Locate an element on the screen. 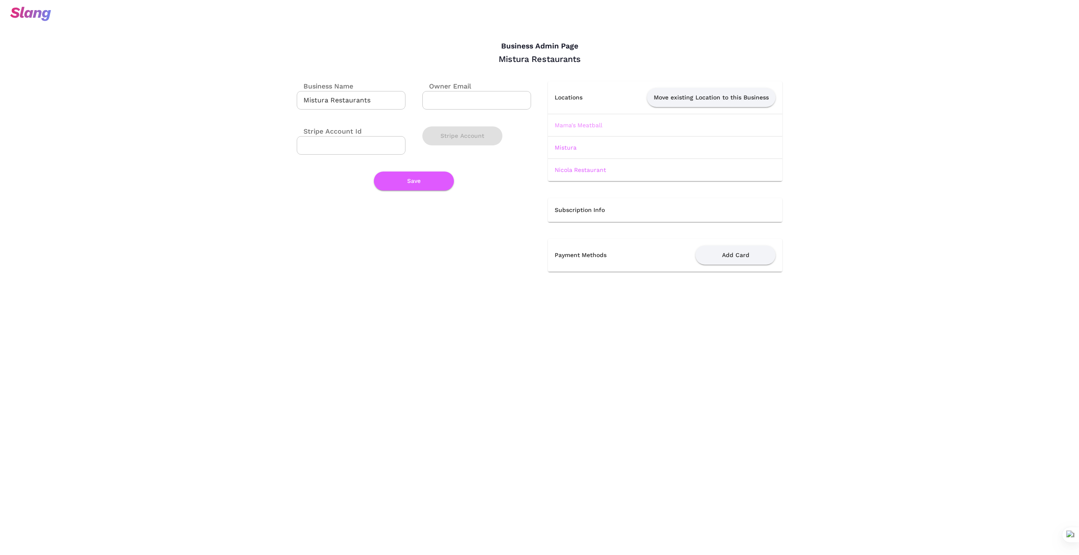  label: Owner Email is located at coordinates (447, 86).